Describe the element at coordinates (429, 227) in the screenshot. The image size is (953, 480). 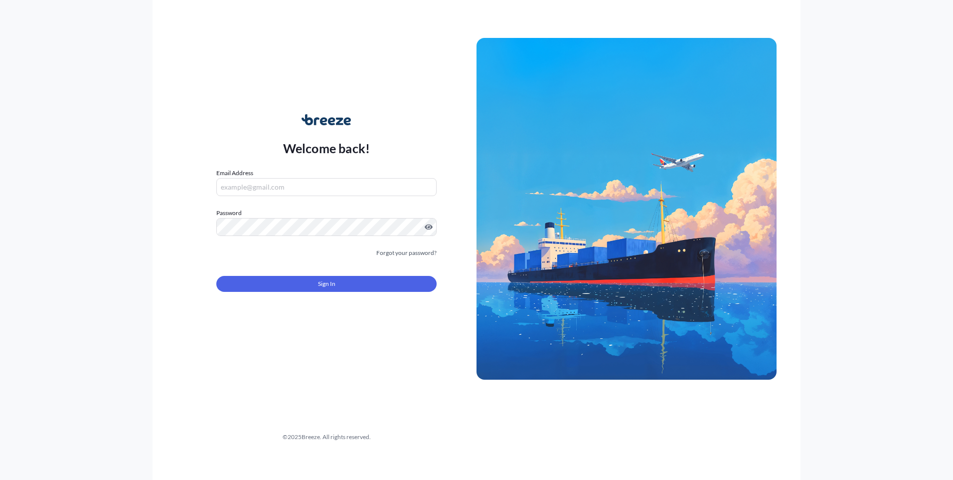
I see `button: Show password` at that location.